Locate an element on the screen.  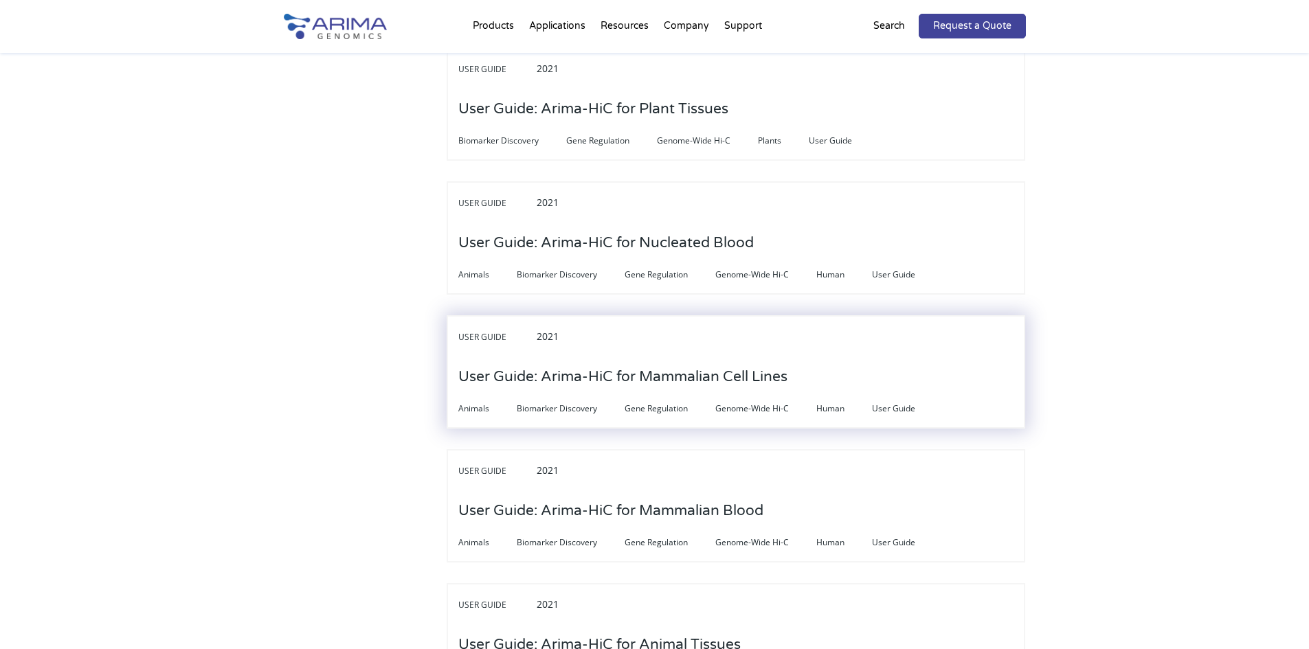
a: User Guide: Arima-HiC for Nucleated Blood is located at coordinates (606, 243).